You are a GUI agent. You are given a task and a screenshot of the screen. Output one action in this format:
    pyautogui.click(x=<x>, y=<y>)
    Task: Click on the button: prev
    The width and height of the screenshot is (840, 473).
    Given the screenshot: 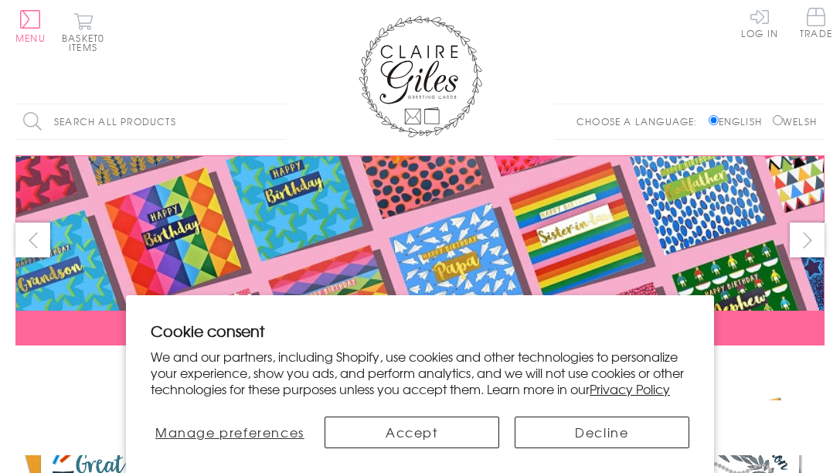 What is the action you would take?
    pyautogui.click(x=32, y=240)
    